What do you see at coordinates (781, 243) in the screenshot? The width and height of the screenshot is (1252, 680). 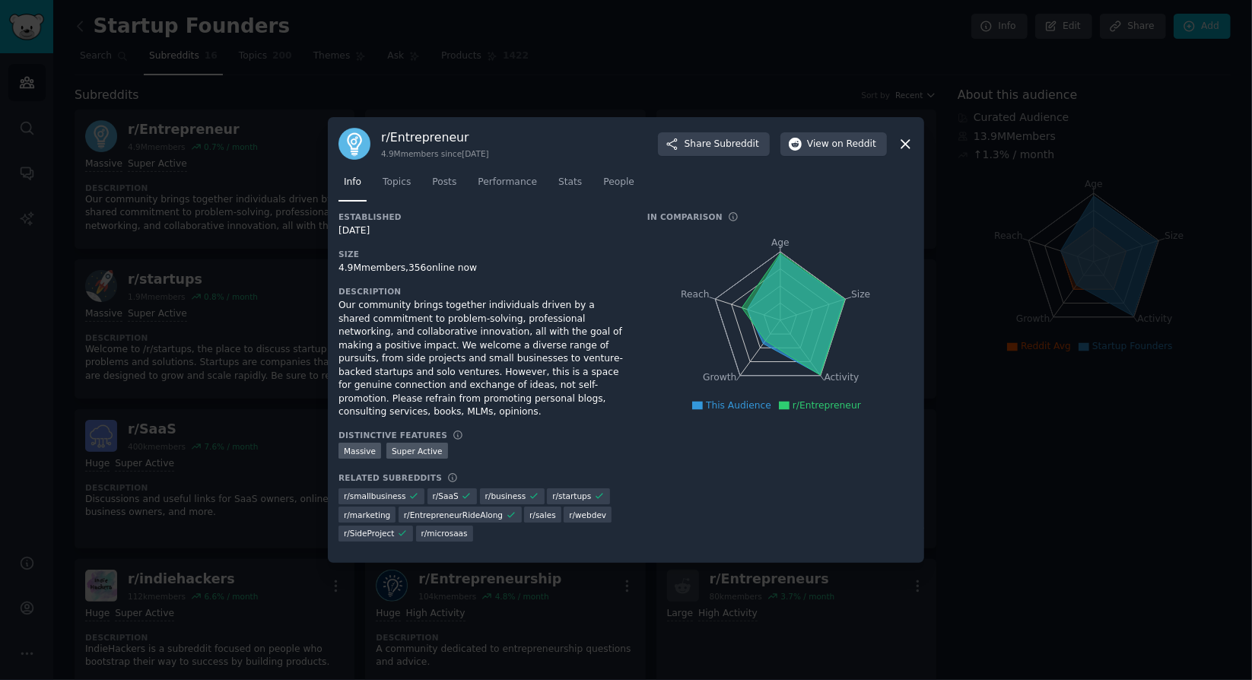 I see `tspan: Age` at bounding box center [781, 243].